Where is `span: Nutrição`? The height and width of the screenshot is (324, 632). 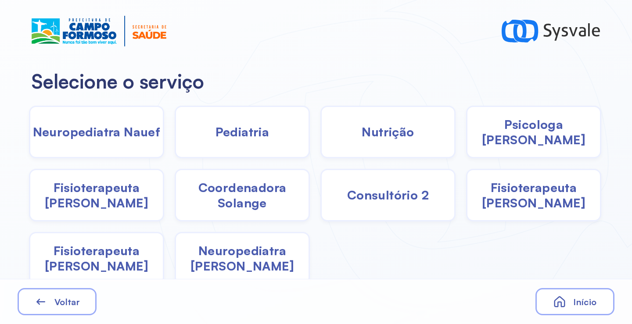 span: Nutrição is located at coordinates (388, 132).